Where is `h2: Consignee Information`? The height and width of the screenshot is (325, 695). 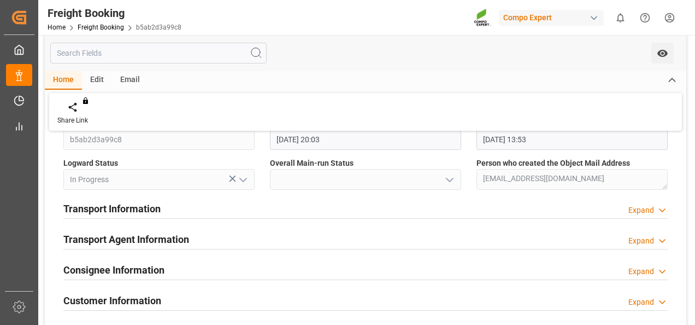
h2: Consignee Information is located at coordinates (114, 270).